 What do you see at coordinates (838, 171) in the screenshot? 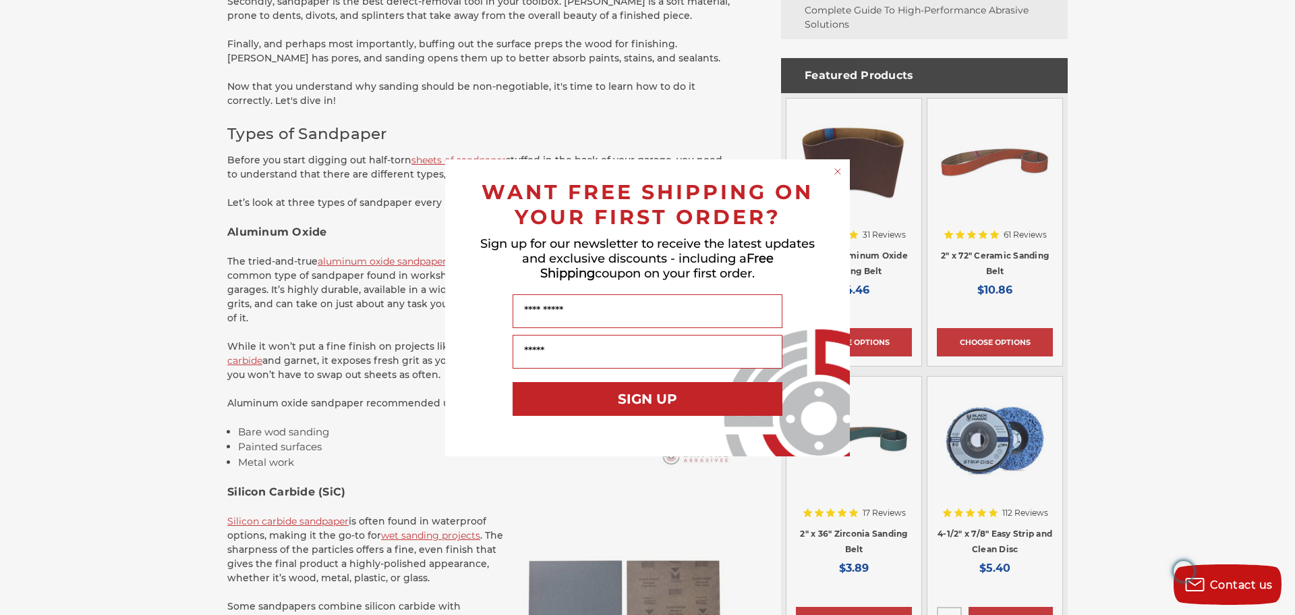
I see `button: Close dialog` at bounding box center [838, 171].